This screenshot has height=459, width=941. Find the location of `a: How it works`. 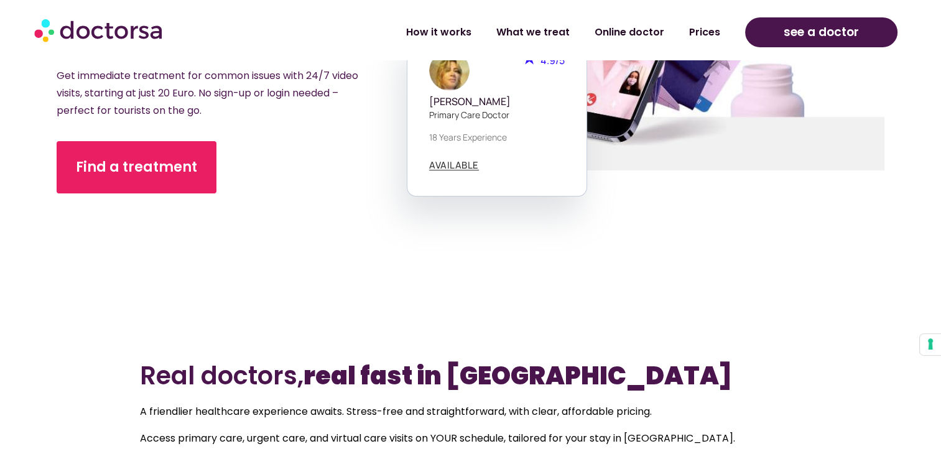

a: How it works is located at coordinates (438, 32).